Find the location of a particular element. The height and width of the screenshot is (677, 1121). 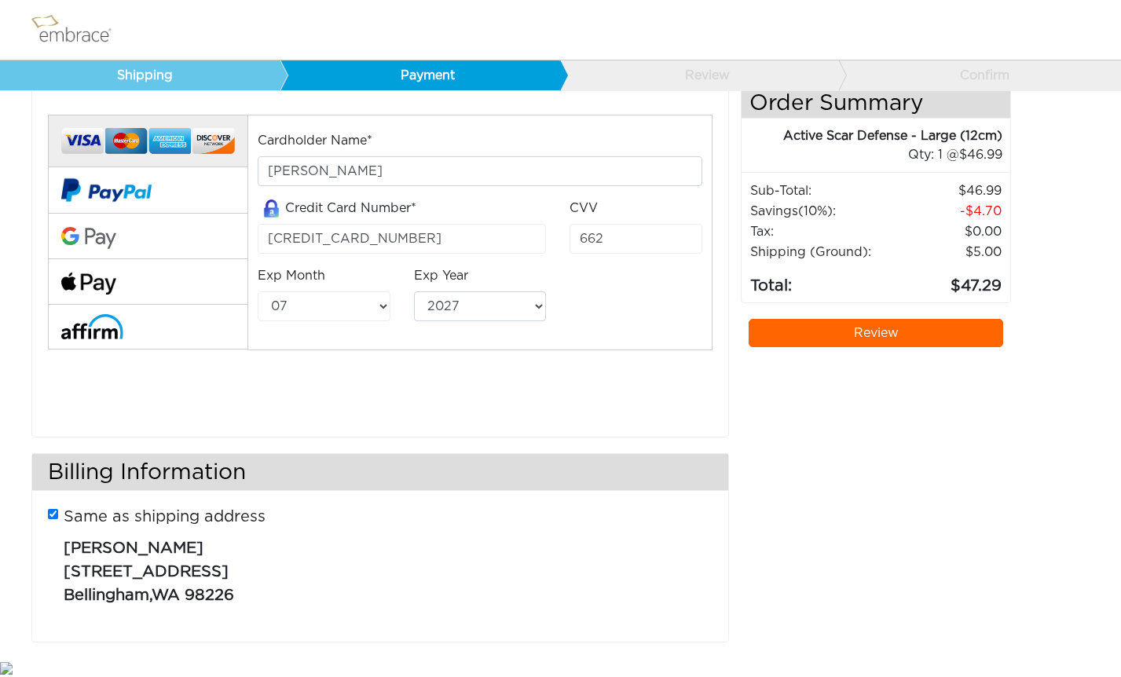

img: fullApplePay.png is located at coordinates (89, 284).